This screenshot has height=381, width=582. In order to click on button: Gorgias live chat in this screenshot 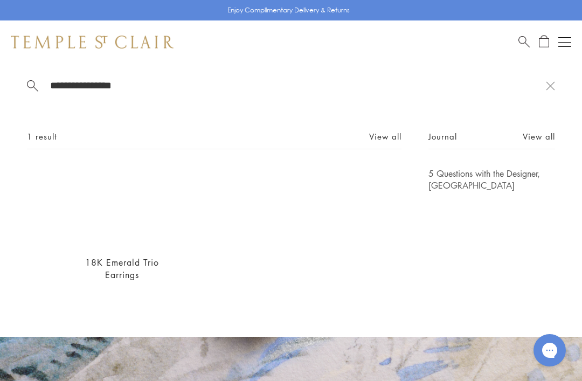, I will do `click(22, 20)`.